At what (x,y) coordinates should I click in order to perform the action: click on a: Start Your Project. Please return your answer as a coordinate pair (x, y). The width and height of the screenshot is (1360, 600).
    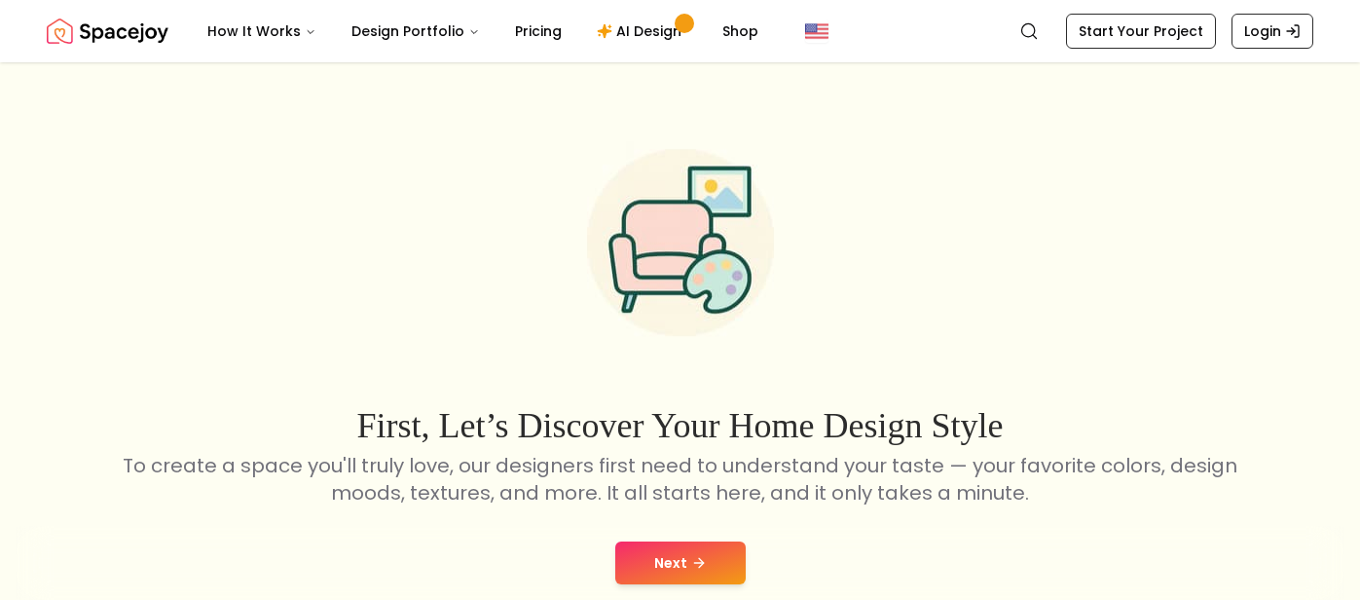
    Looking at the image, I should click on (1141, 31).